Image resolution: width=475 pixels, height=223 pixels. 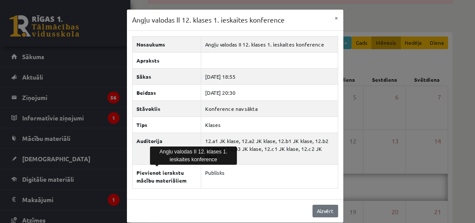 What do you see at coordinates (269, 124) in the screenshot?
I see `td: Klases` at bounding box center [269, 124].